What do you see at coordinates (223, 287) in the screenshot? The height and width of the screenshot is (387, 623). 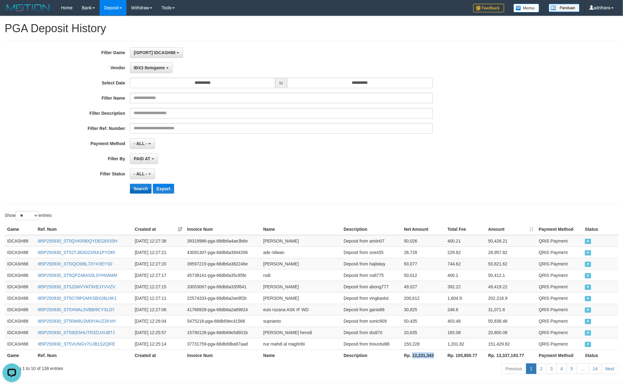 I see `td: 33053067-pga-68db6a335f641` at bounding box center [223, 287].